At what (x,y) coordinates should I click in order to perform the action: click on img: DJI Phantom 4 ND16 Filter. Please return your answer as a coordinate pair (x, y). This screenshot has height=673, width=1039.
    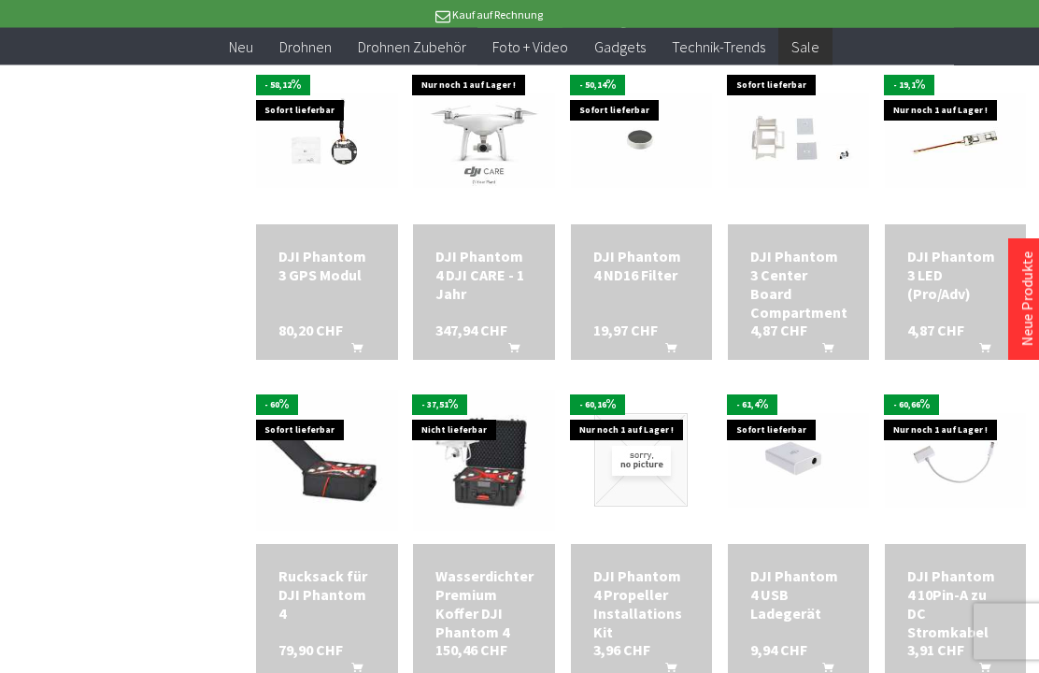
    Looking at the image, I should click on (641, 141).